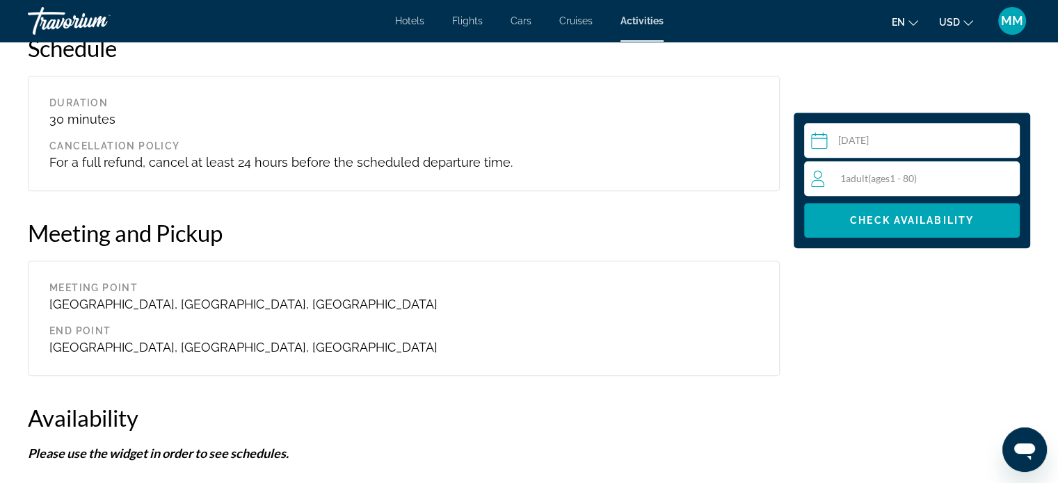  What do you see at coordinates (912, 179) in the screenshot?
I see `button: Travelers: 1 adult, 0 children` at bounding box center [912, 179].